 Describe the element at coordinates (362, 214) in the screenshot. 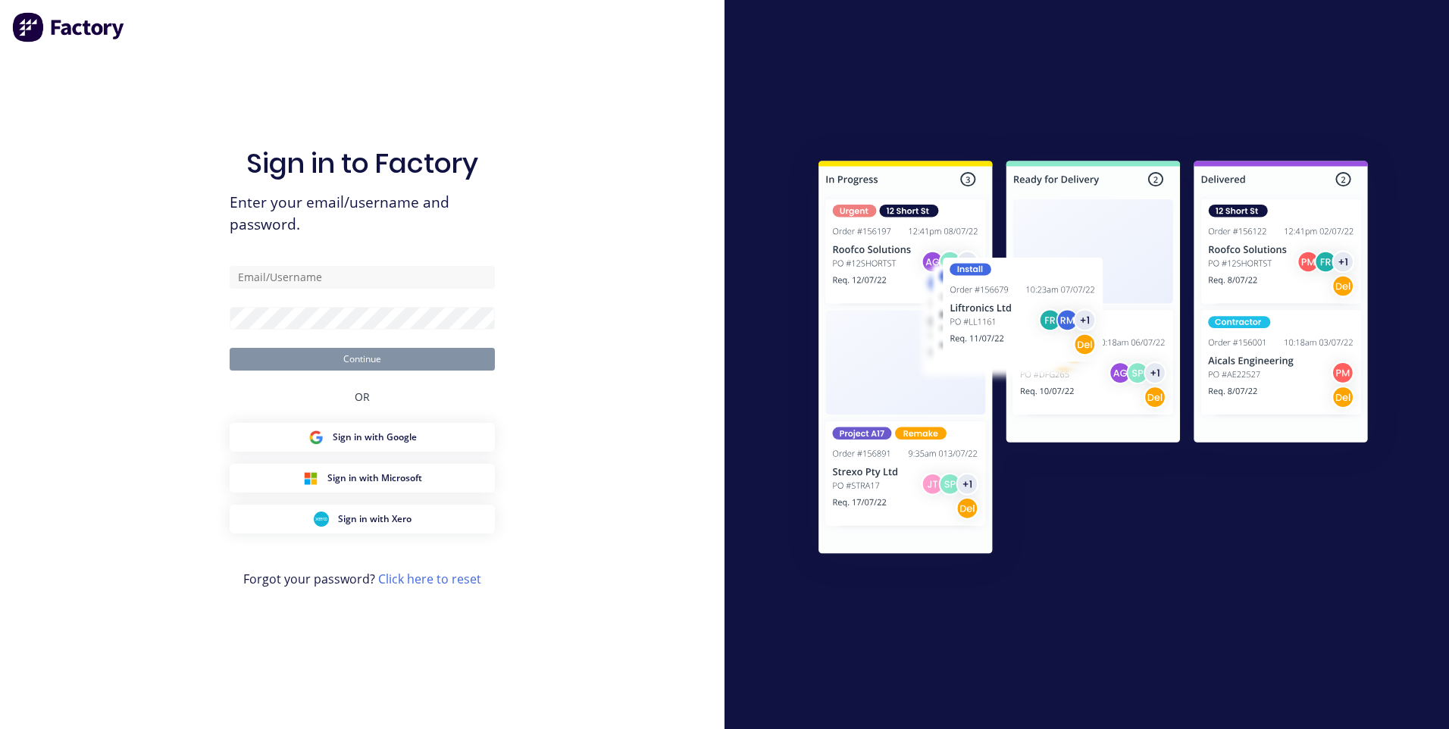

I see `span: Enter your email/username and password.` at that location.